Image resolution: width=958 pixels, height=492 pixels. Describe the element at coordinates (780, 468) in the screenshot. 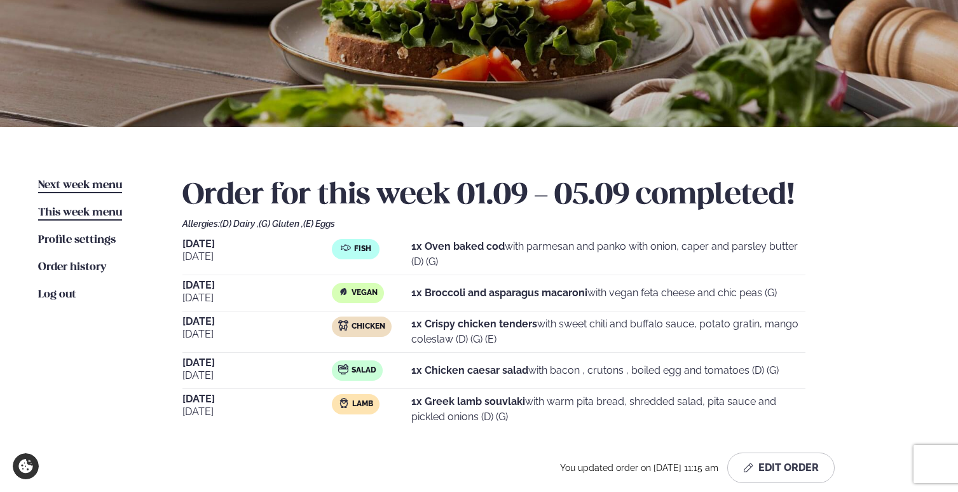

I see `button: Edit Order` at that location.